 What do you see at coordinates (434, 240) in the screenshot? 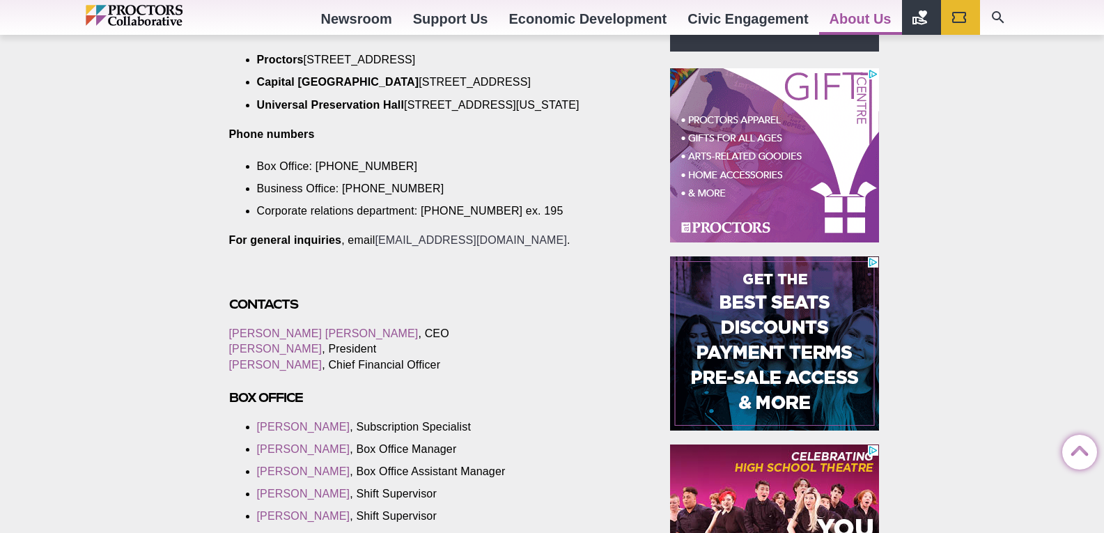
I see `p: , email .` at bounding box center [434, 240].